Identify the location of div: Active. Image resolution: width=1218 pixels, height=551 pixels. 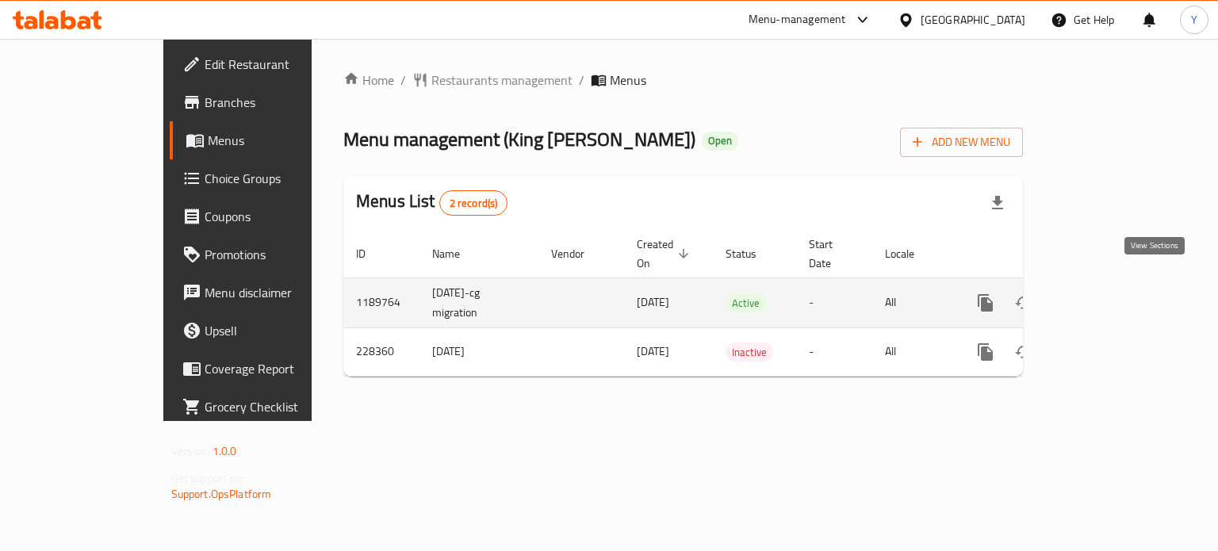
(745, 303).